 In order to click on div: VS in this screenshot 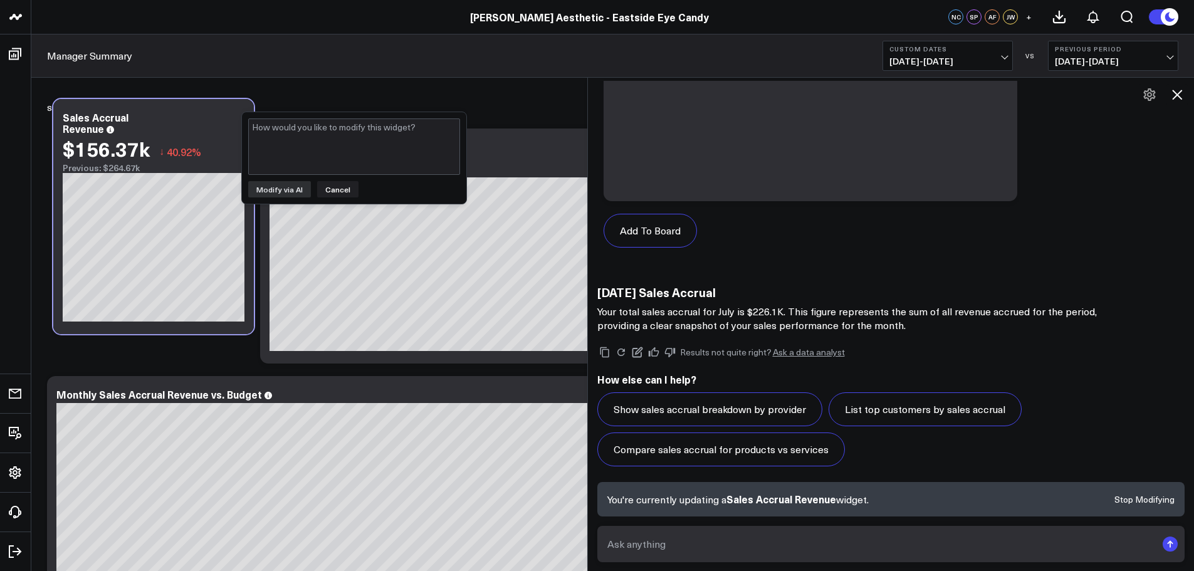, I will do `click(1030, 56)`.